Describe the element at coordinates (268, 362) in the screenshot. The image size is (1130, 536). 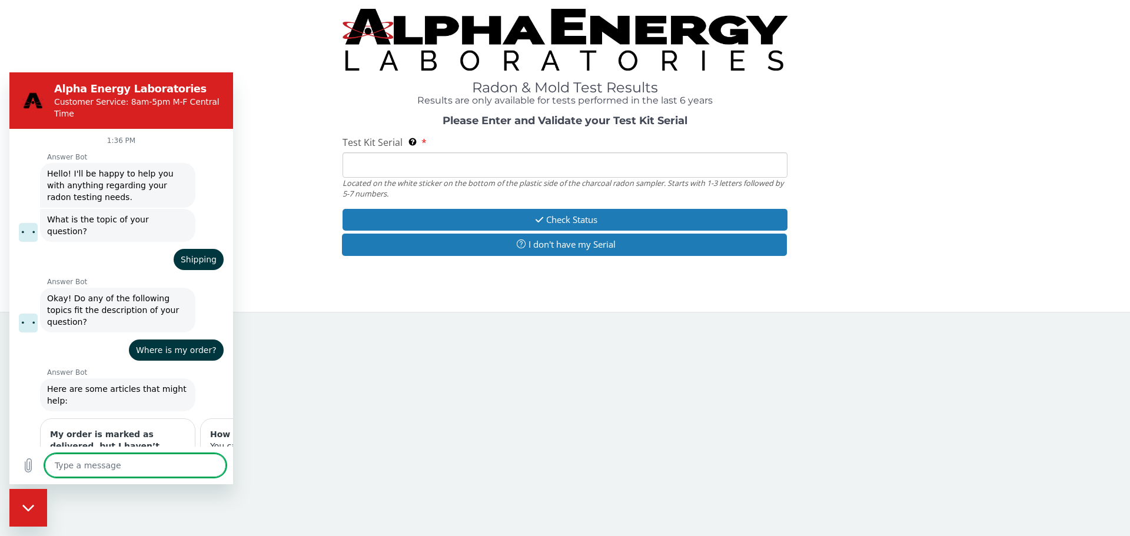
I see `h3: How do I get results?` at that location.